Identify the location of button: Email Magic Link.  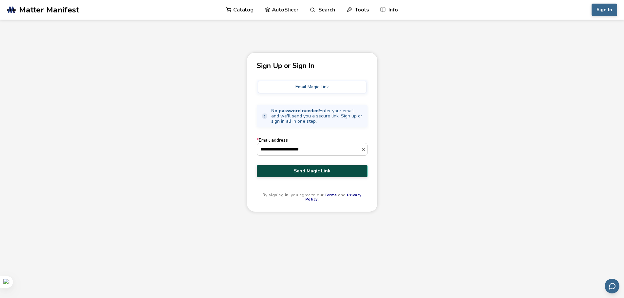
(312, 87).